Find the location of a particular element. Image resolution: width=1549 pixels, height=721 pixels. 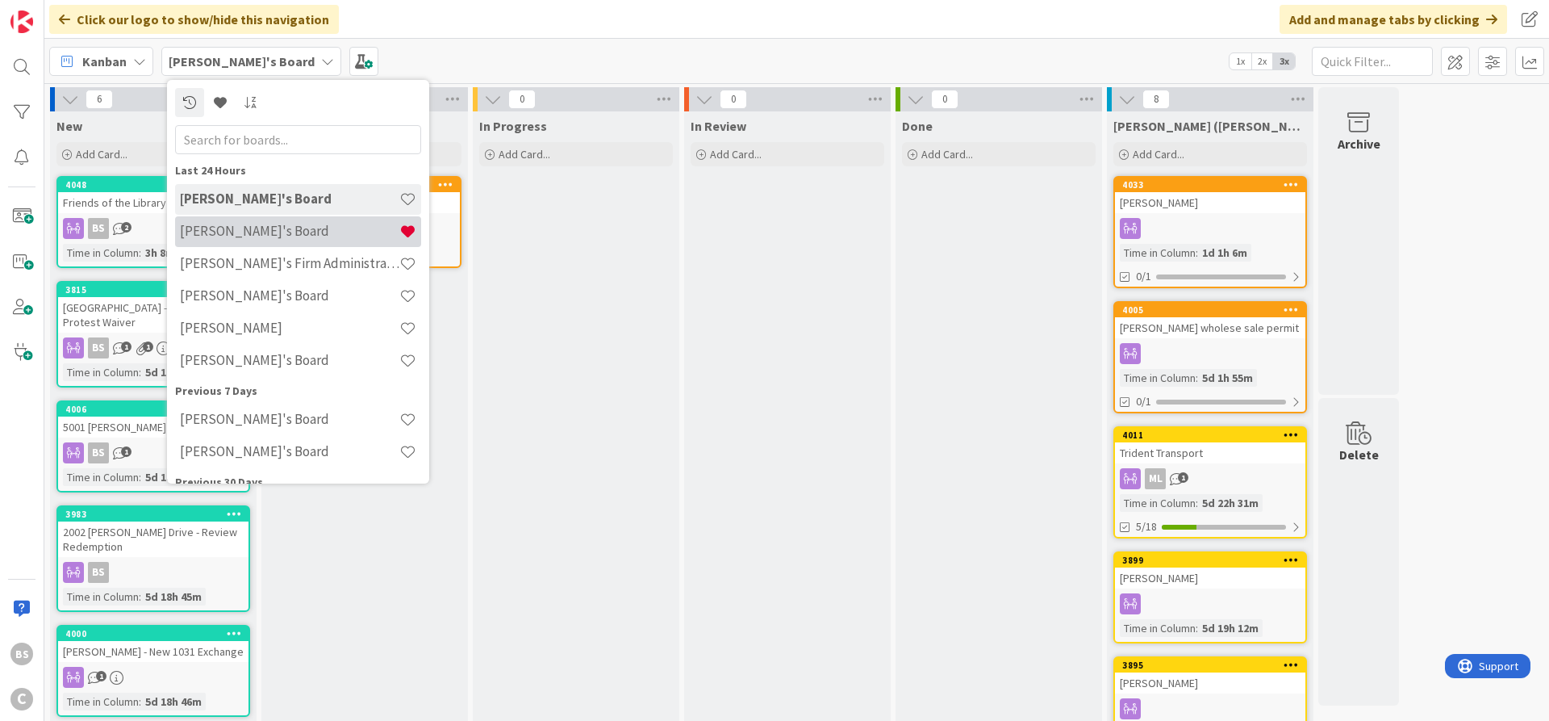

img: Visit kanbanzone.com is located at coordinates (22, 22).